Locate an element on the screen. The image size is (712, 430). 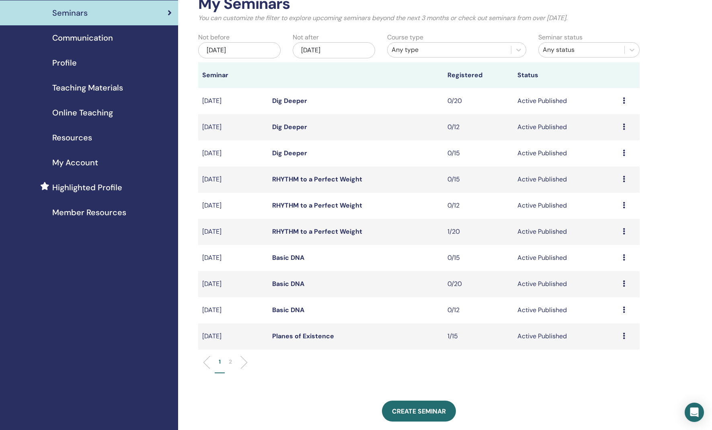
label: Not before is located at coordinates (214, 37).